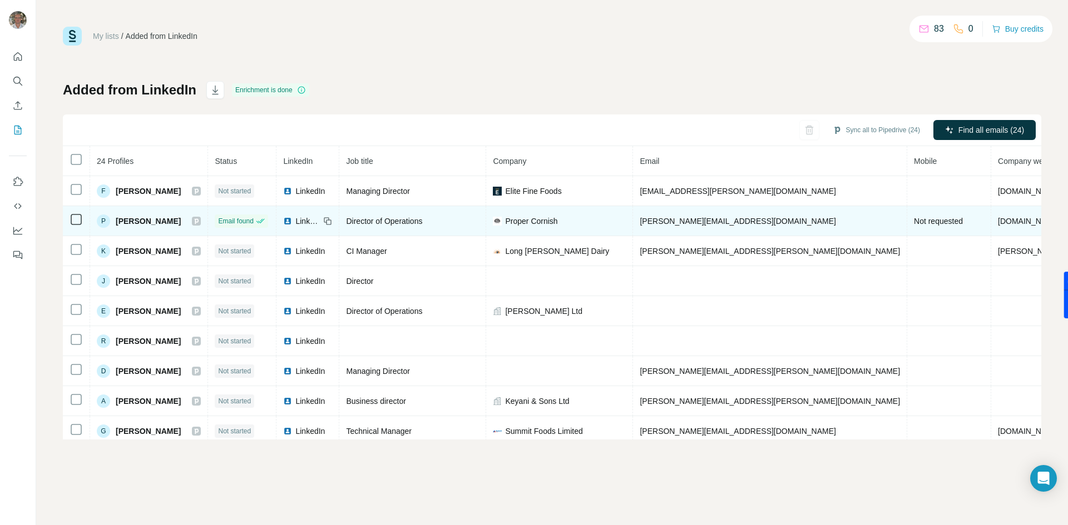  Describe the element at coordinates (130, 90) in the screenshot. I see `h1: Added from LinkedIn` at that location.